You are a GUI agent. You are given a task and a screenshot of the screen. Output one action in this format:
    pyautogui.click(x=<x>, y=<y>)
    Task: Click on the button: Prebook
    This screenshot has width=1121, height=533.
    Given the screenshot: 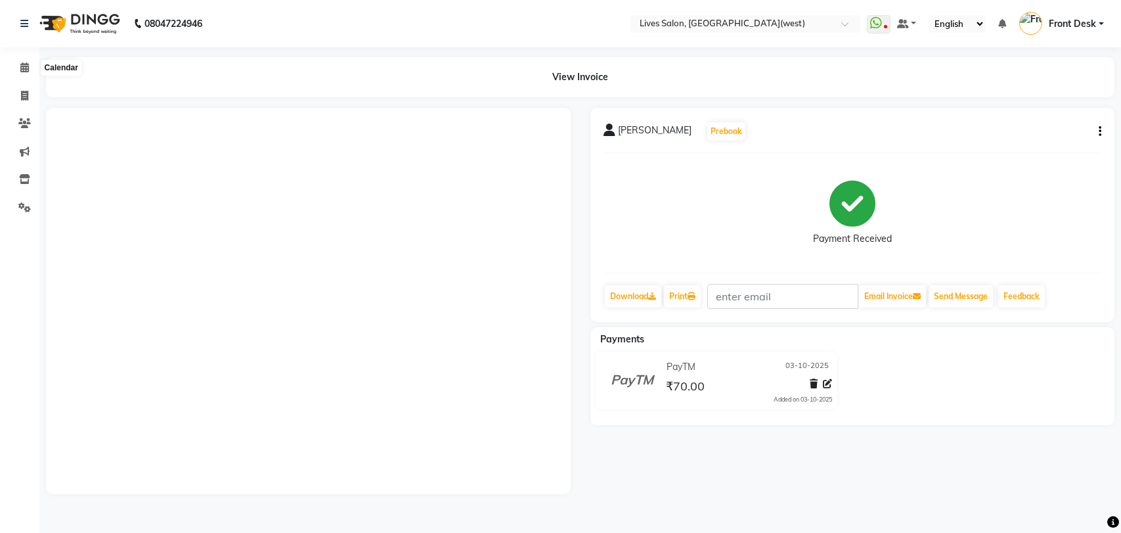 What is the action you would take?
    pyautogui.click(x=727, y=131)
    